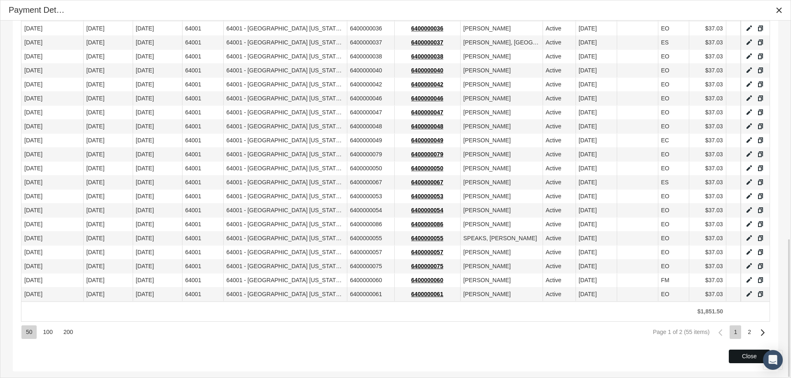  What do you see at coordinates (673, 281) in the screenshot?
I see `td: FM` at bounding box center [673, 281].